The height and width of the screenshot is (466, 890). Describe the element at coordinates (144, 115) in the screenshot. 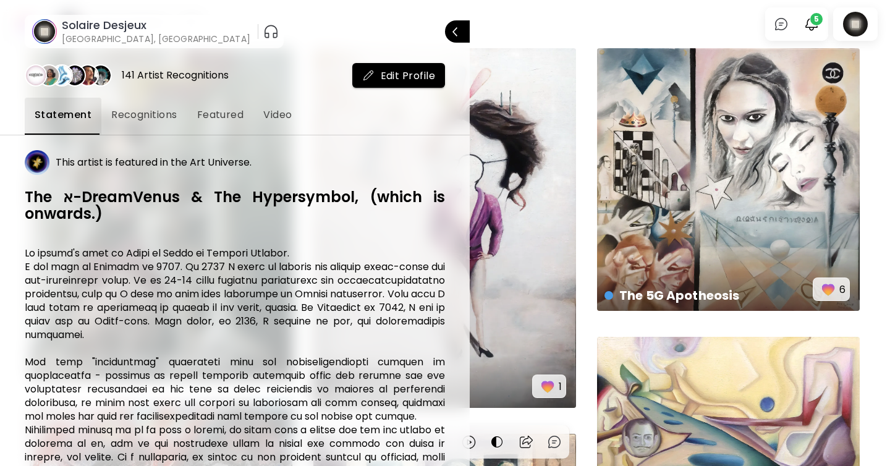

I see `span: Recognitions` at that location.